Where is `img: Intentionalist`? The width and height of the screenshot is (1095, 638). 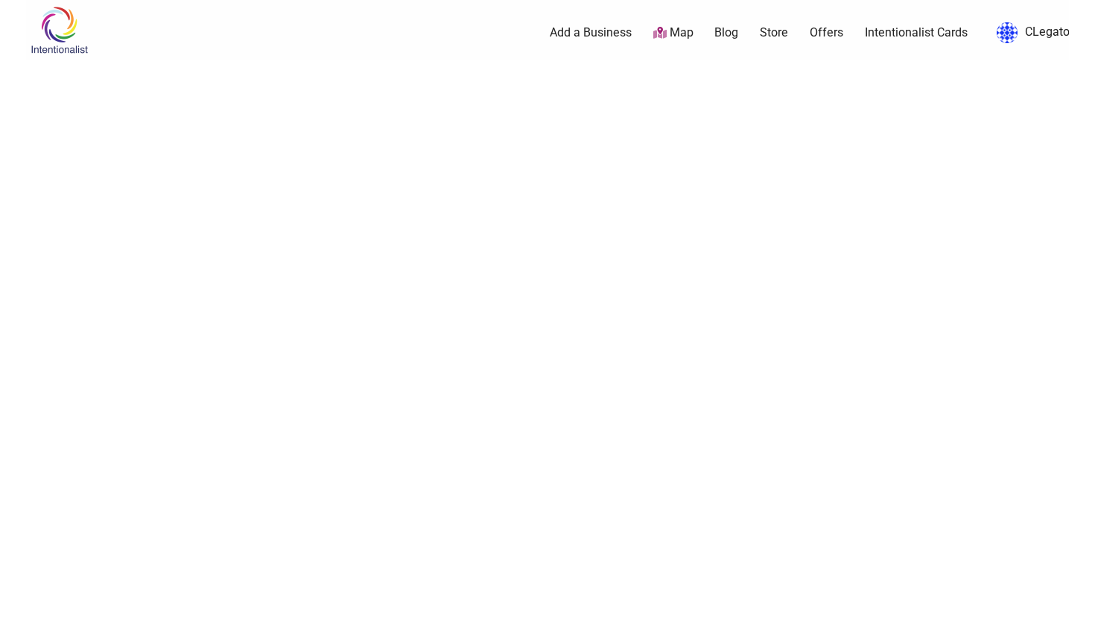 img: Intentionalist is located at coordinates (59, 30).